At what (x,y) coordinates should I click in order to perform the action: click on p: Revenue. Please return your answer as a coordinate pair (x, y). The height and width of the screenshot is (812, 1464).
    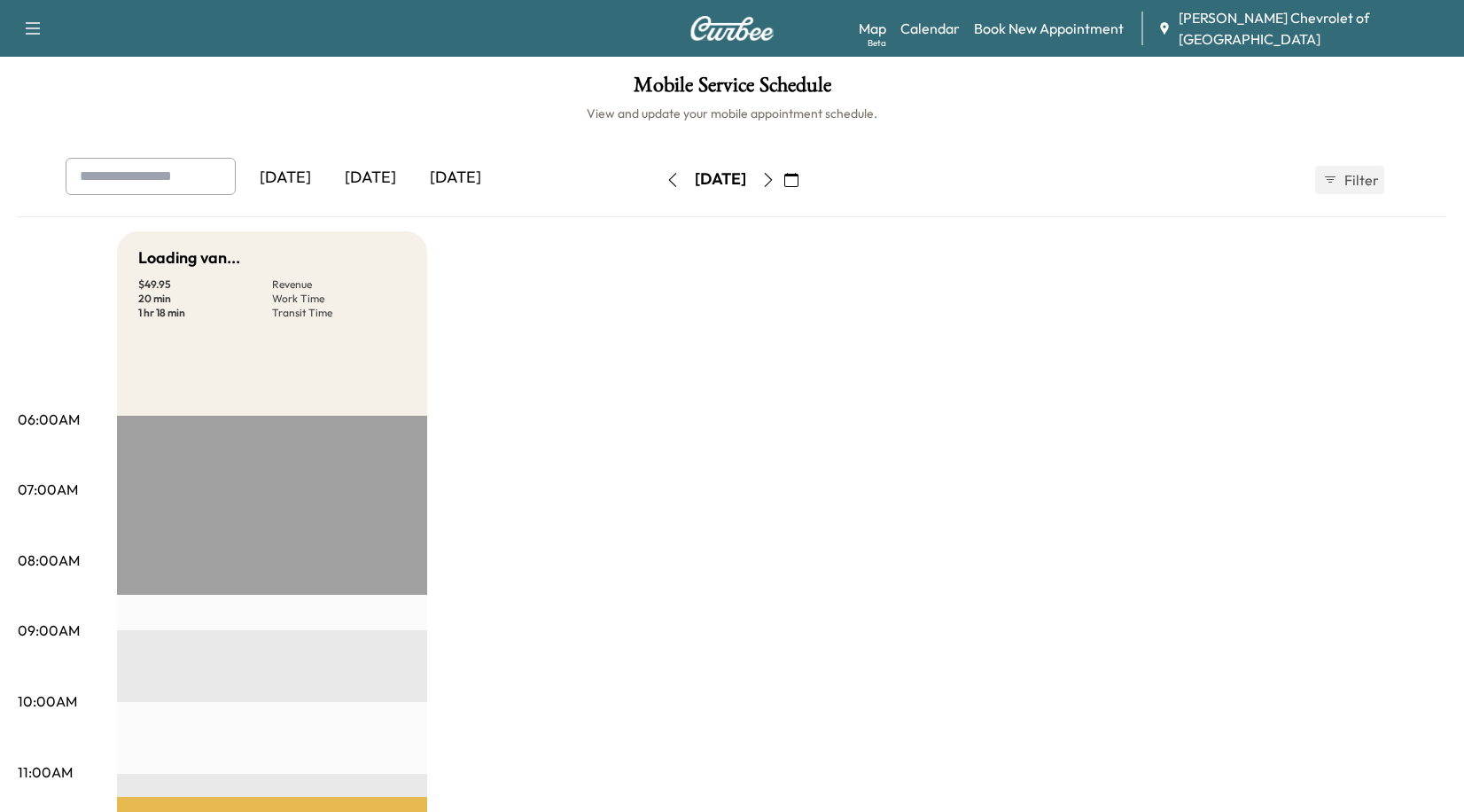
    Looking at the image, I should click on (339, 284).